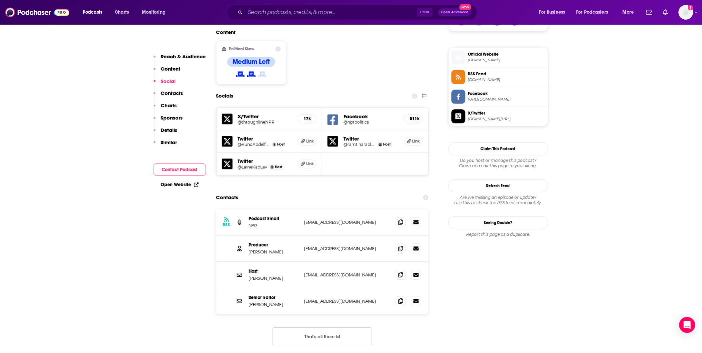 Image resolution: width=702 pixels, height=353 pixels. What do you see at coordinates (686, 12) in the screenshot?
I see `span: Logged in as SusanHershberg` at bounding box center [686, 12].